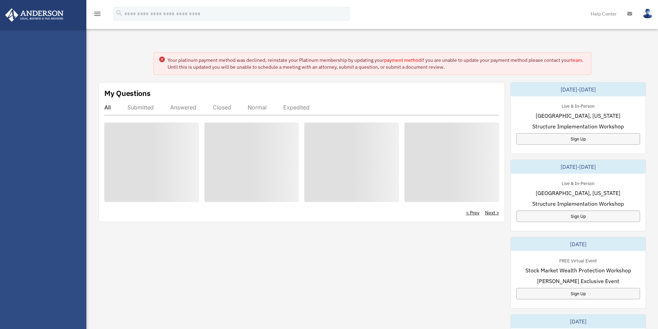 The image size is (658, 329). What do you see at coordinates (472, 213) in the screenshot?
I see `a: < Prev` at bounding box center [472, 213].